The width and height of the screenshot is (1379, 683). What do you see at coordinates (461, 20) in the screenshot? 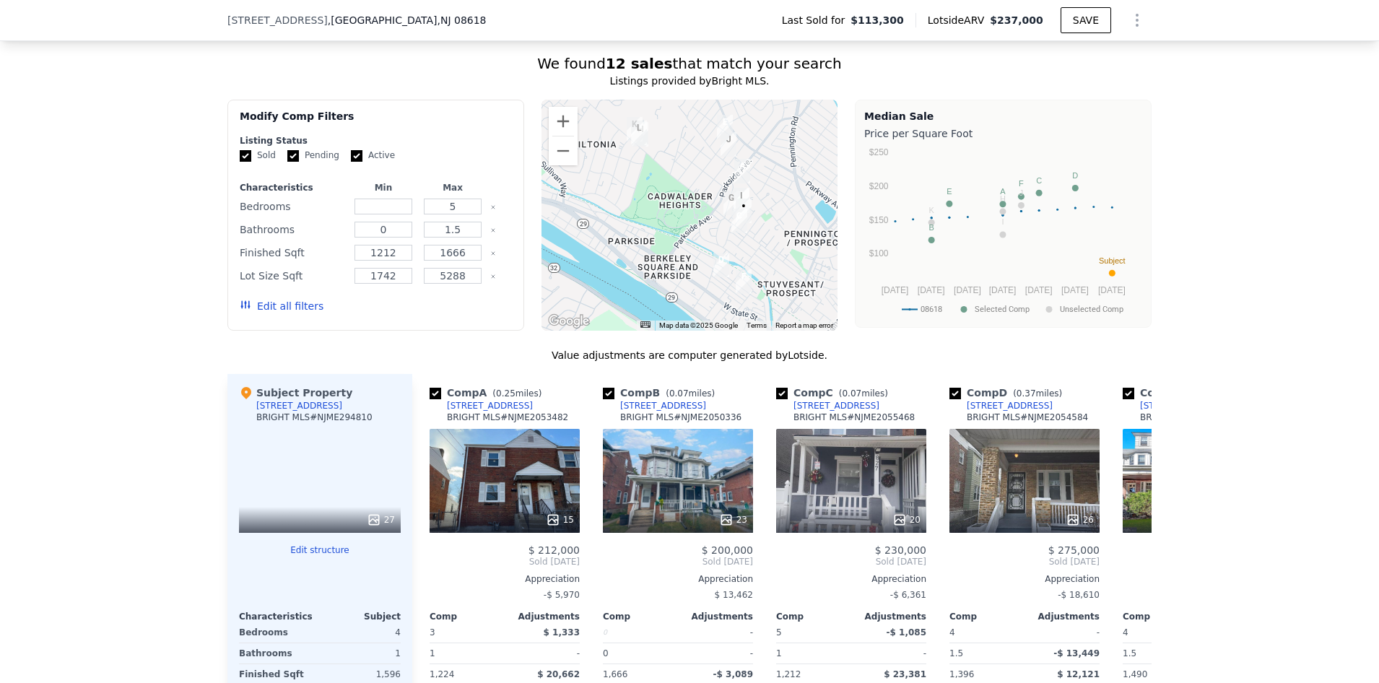
I see `span: , NJ 08618` at bounding box center [461, 20].